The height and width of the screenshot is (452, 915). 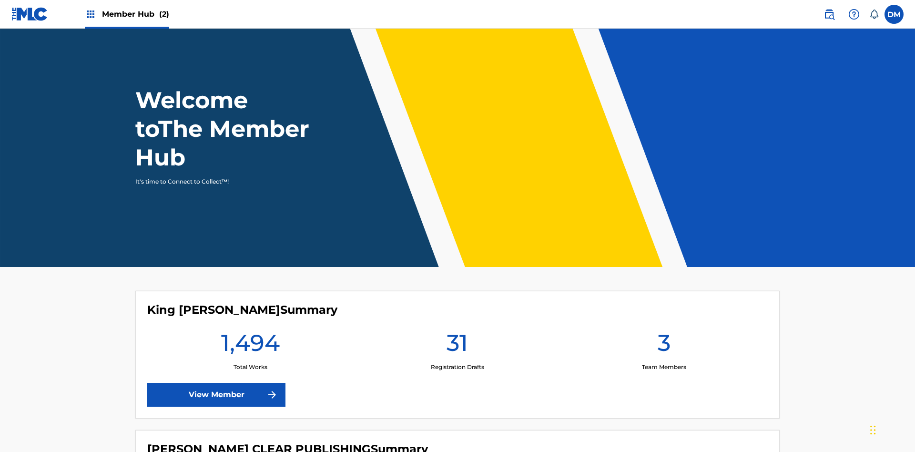 I want to click on div: Notifications, so click(x=874, y=14).